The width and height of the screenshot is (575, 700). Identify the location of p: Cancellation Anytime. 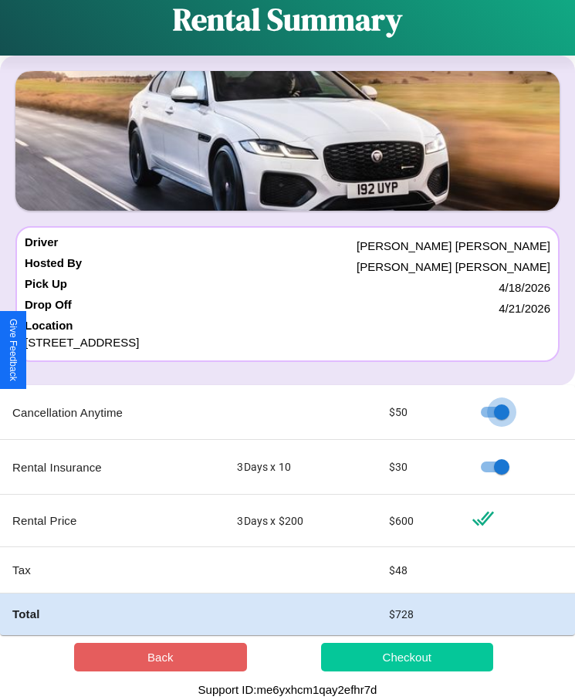
(112, 412).